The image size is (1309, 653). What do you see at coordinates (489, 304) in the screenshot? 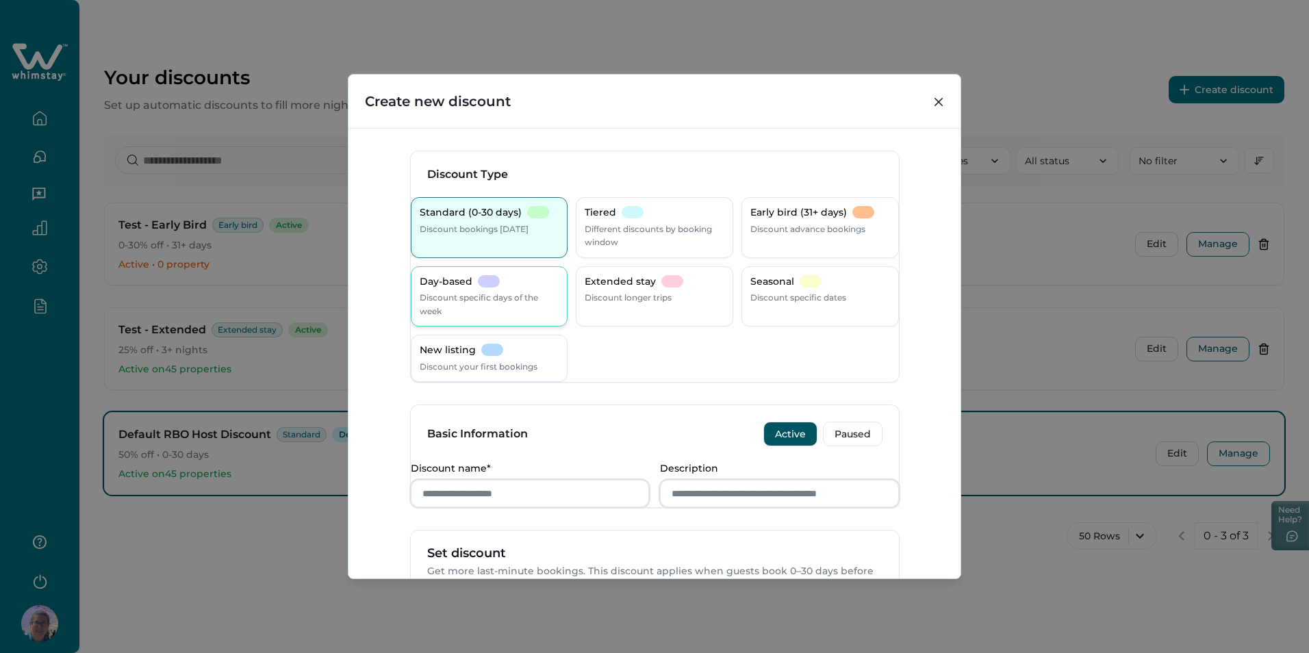
I see `p: Discount specific days of the week` at bounding box center [489, 304].